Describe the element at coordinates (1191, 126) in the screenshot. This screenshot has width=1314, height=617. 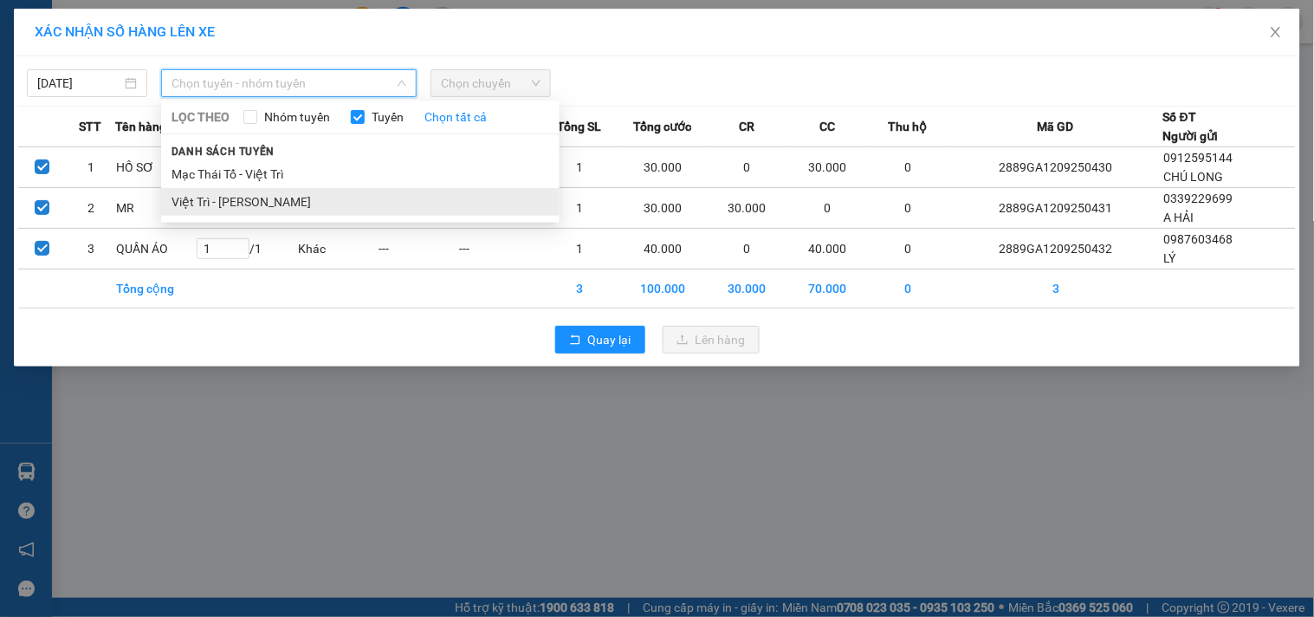
I see `div: Số ĐT Người gửi` at that location.